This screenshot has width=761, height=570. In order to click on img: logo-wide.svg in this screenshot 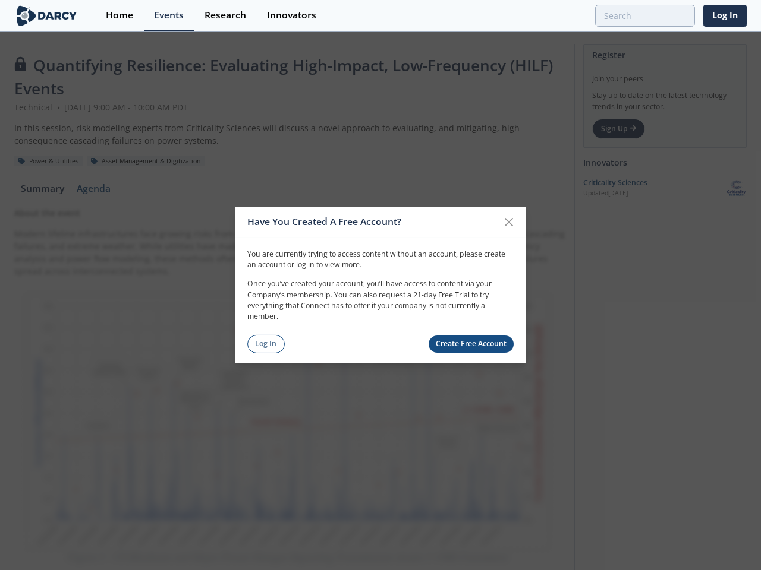, I will do `click(46, 15)`.